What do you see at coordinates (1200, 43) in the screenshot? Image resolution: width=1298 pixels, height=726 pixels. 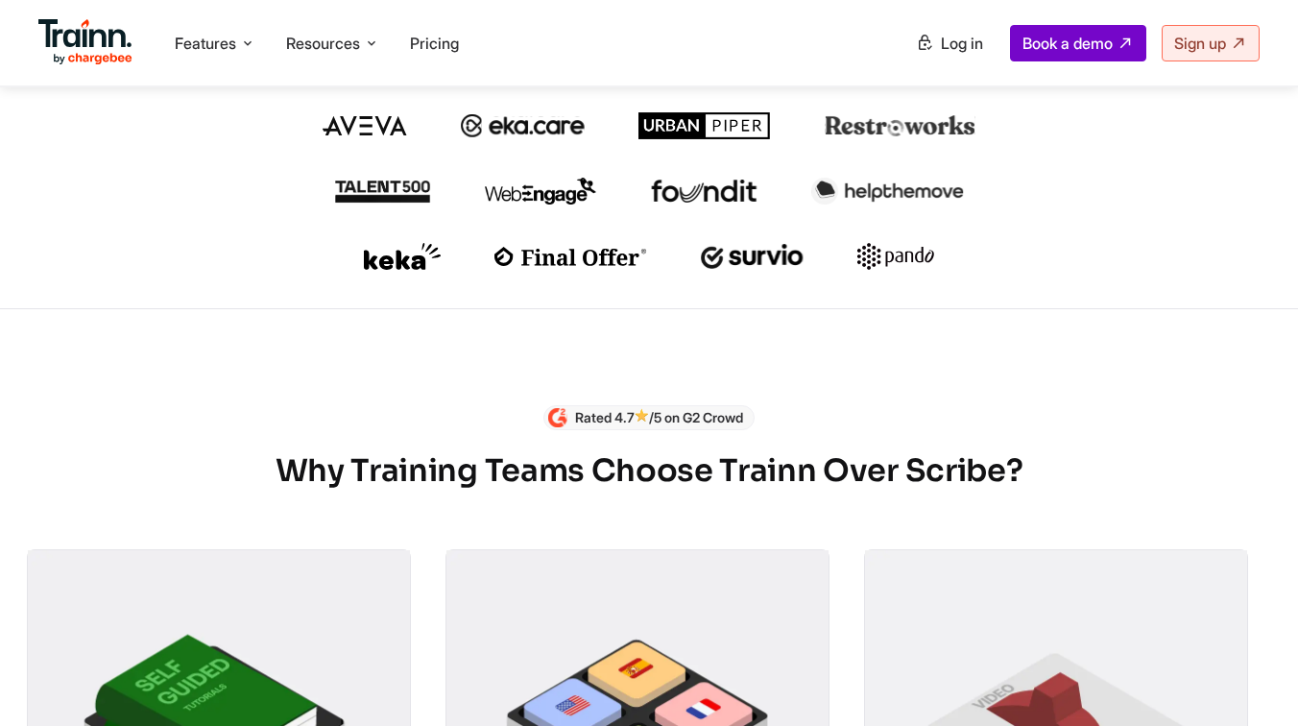 I see `span: Sign up` at bounding box center [1200, 43].